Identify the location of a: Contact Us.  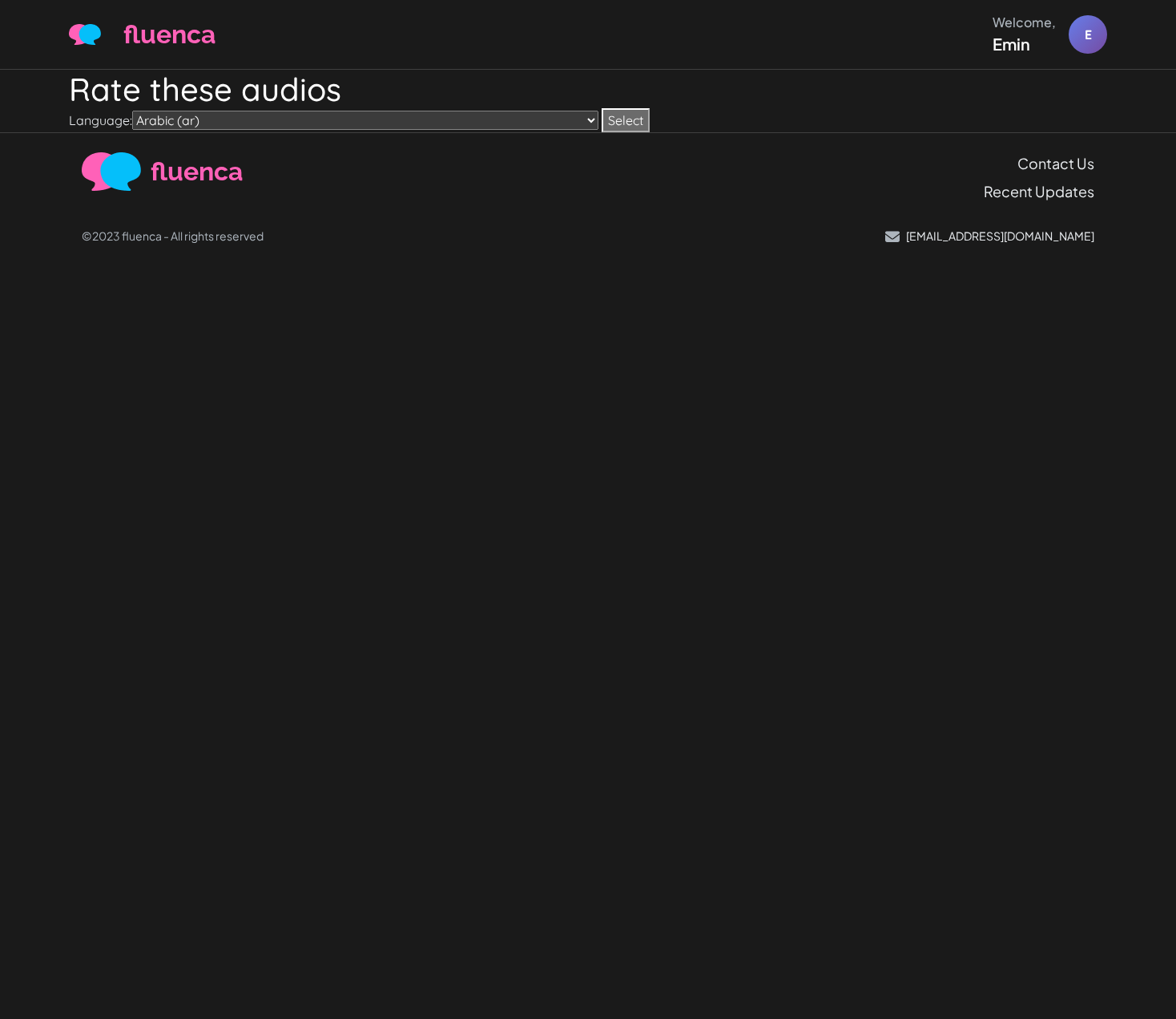
(1056, 163).